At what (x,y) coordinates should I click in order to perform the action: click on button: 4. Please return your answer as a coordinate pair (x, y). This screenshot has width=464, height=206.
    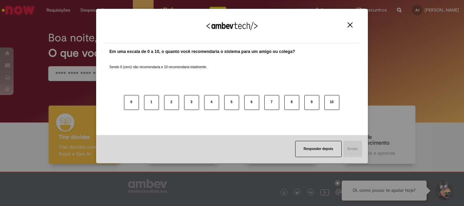
    Looking at the image, I should click on (211, 102).